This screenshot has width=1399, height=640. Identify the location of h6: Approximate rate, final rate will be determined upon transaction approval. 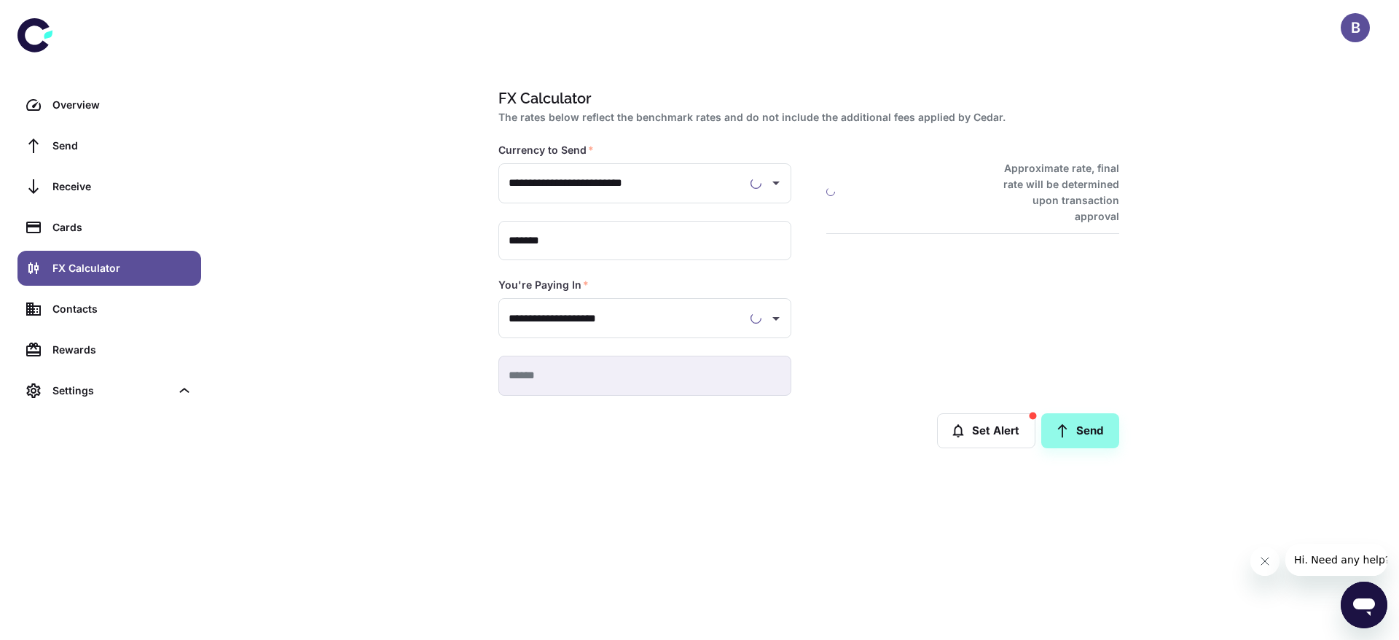
(1053, 192).